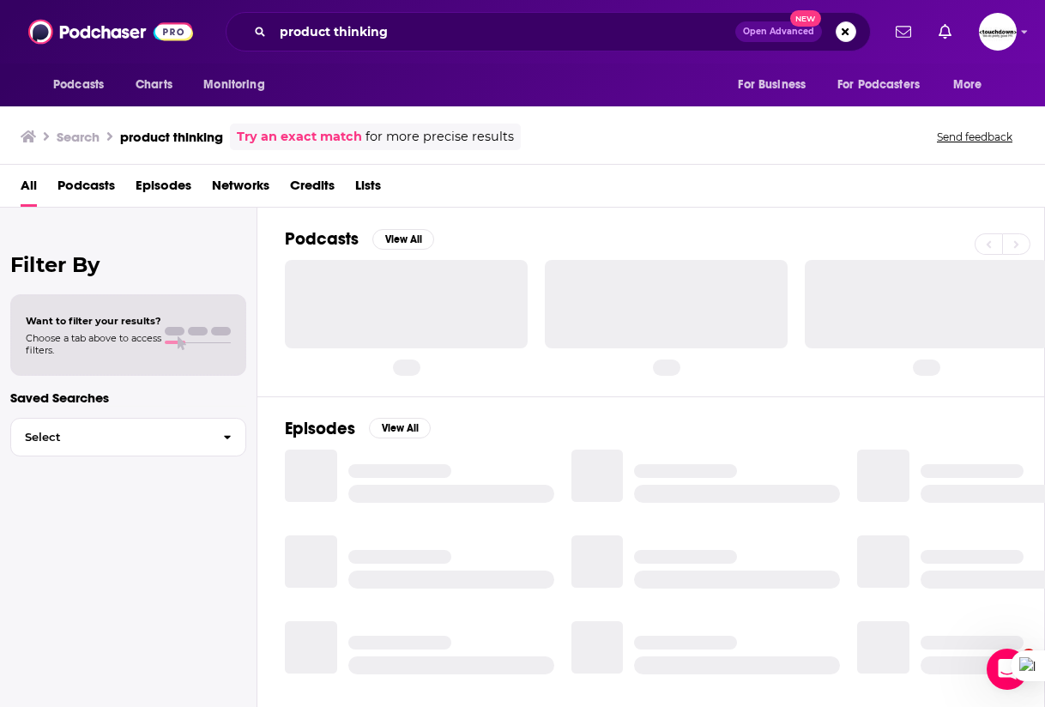 This screenshot has height=707, width=1045. I want to click on button: Send feedback, so click(974, 136).